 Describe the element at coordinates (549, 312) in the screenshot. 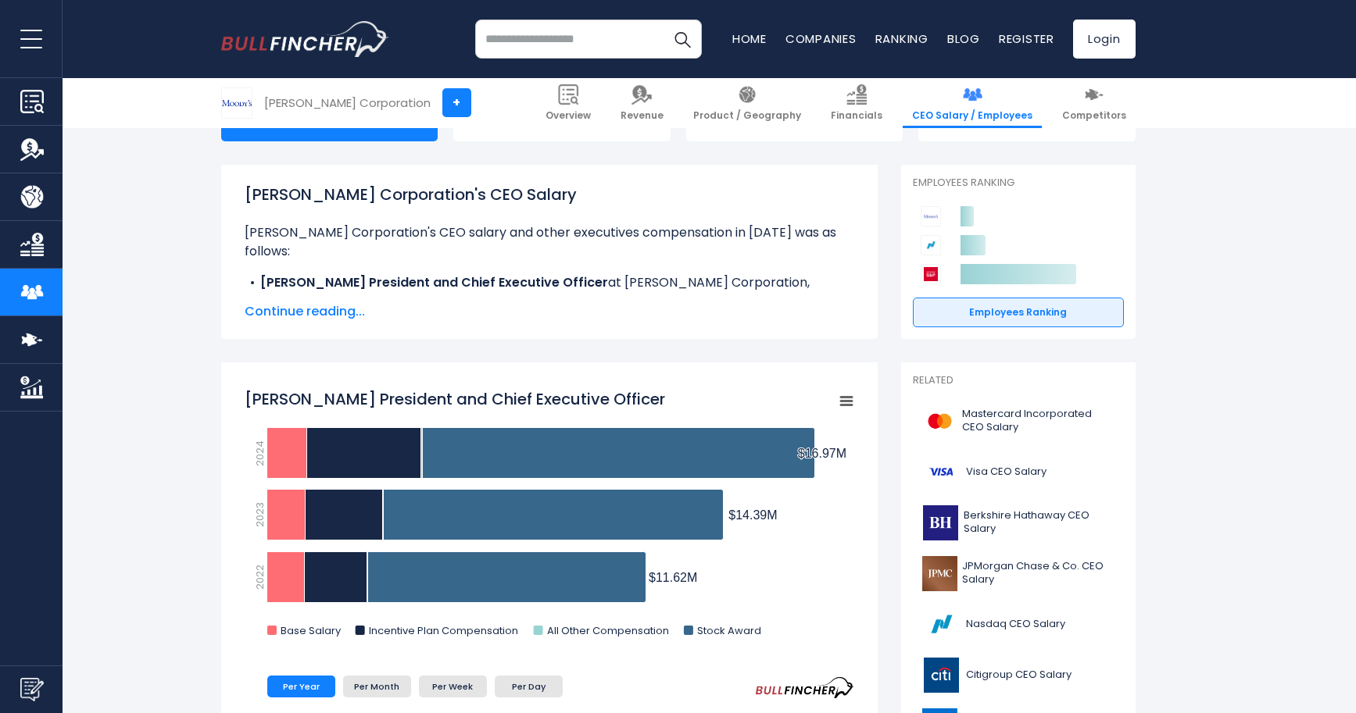

I see `span: Continue reading...` at that location.